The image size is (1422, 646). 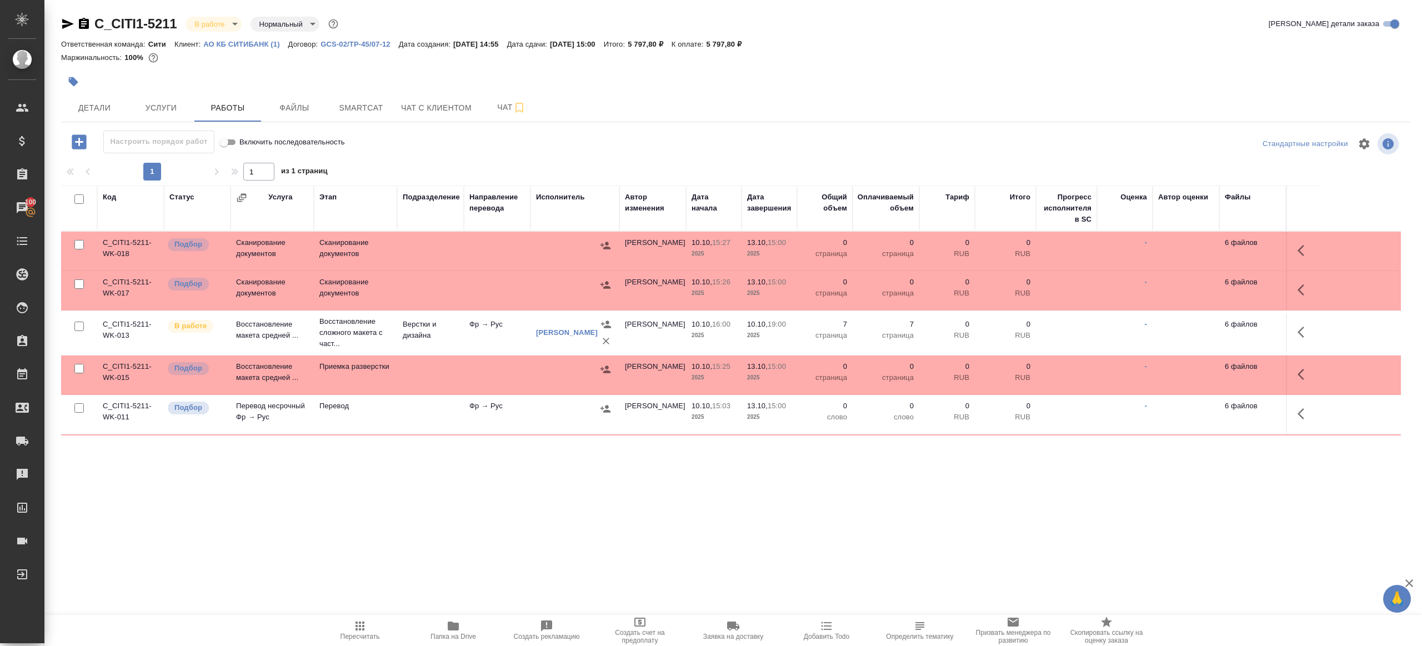 What do you see at coordinates (721, 324) in the screenshot?
I see `p: 16:00` at bounding box center [721, 324].